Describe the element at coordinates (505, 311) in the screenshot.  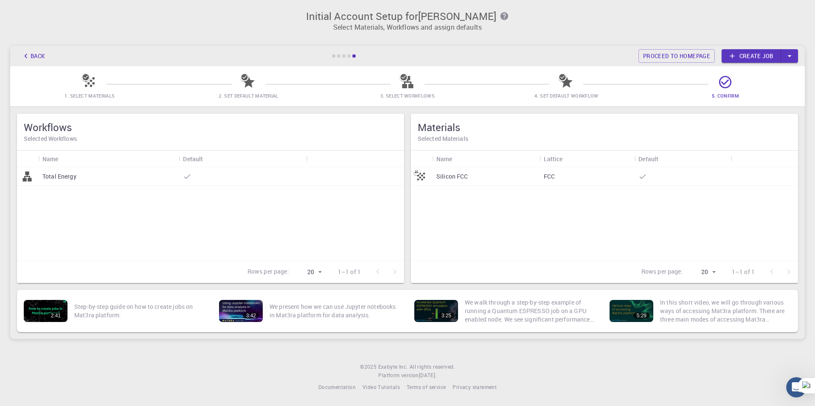
I see `a: 3:25We walk through a step-by-step example of running a Quantum ESPRESSO job on a GPU enabled nod...` at that location.